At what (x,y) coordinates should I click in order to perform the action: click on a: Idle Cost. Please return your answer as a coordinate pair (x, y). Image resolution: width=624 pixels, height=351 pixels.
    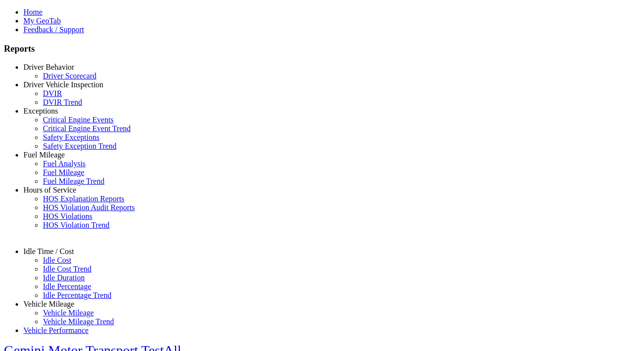
    Looking at the image, I should click on (57, 260).